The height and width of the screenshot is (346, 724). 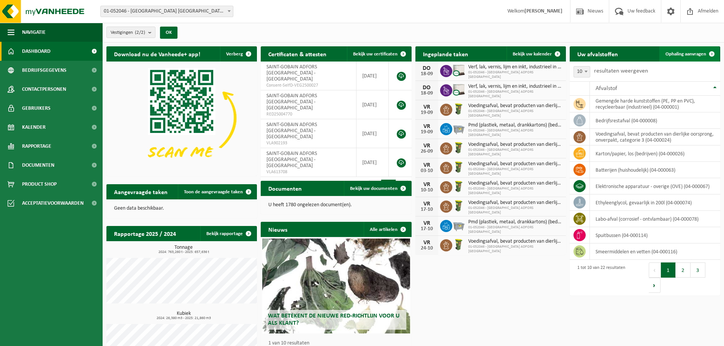 What do you see at coordinates (654, 170) in the screenshot?
I see `td: batterijen (huishoudelijk) (04-000063)` at bounding box center [654, 170].